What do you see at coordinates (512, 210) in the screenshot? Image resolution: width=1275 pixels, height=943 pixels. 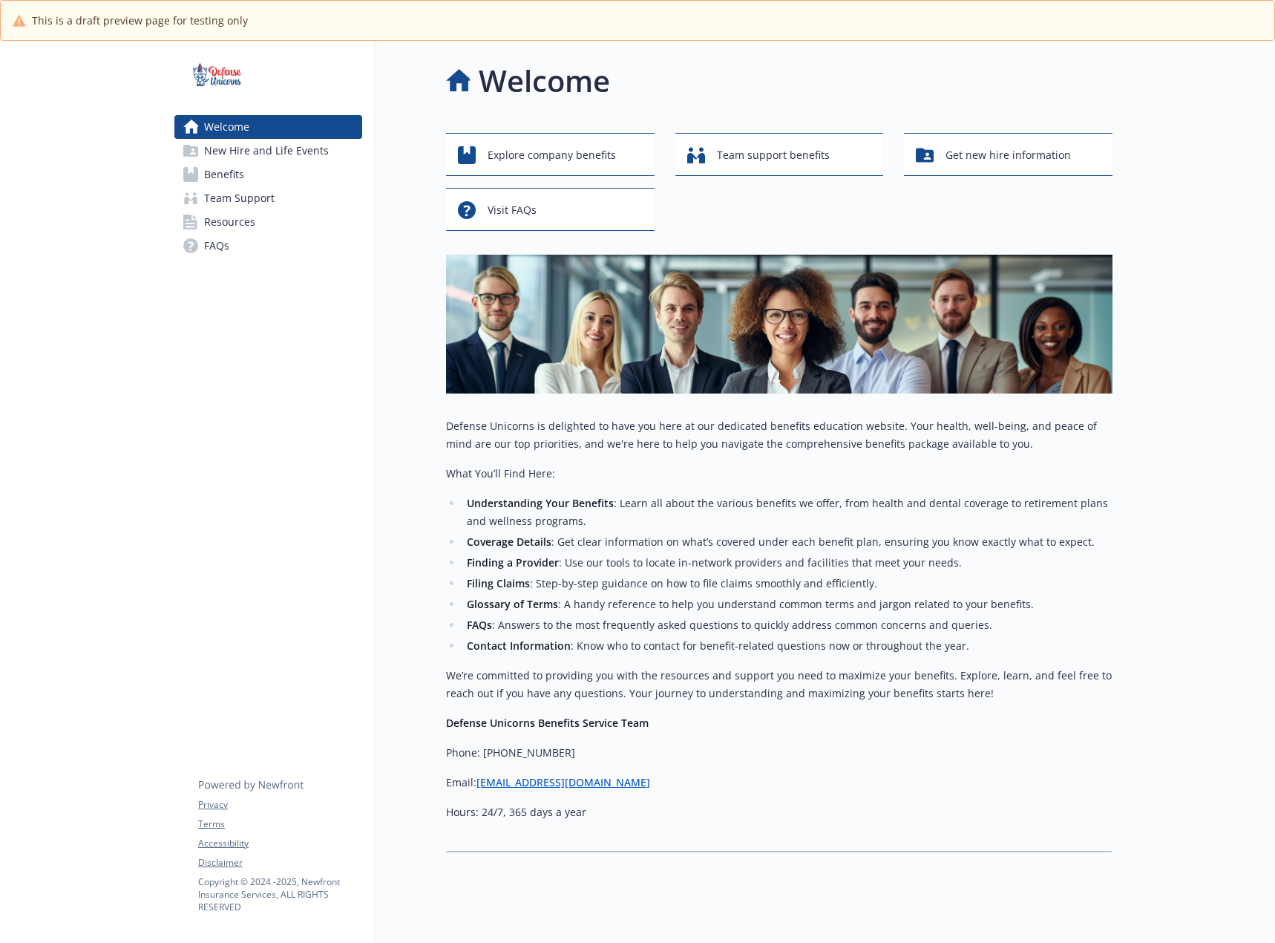 I see `span: Visit FAQs` at bounding box center [512, 210].